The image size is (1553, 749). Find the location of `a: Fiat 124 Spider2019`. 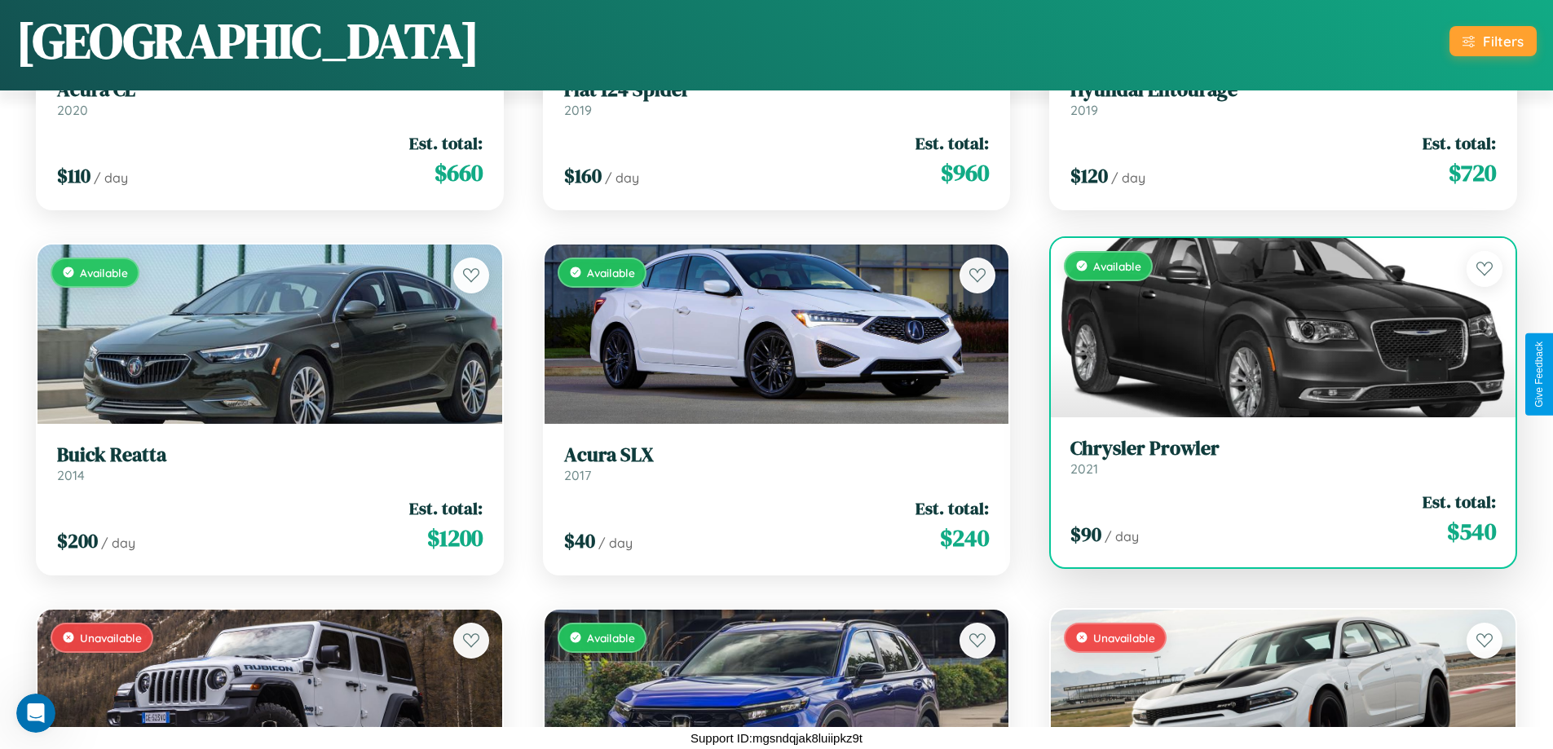

a: Fiat 124 Spider2019 is located at coordinates (777, 98).